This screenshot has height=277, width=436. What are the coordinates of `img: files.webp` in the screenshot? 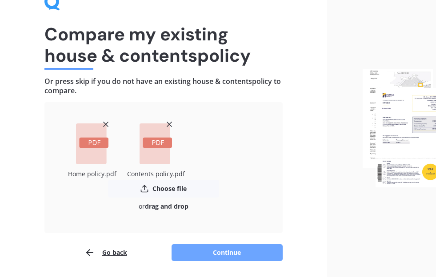 It's located at (399, 128).